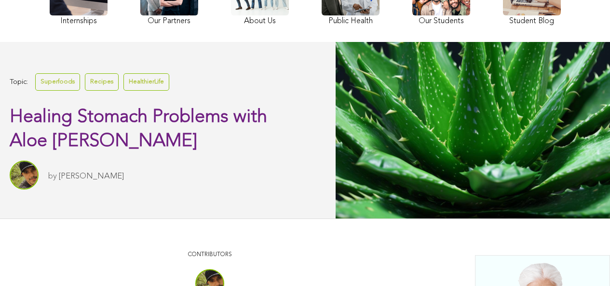 This screenshot has width=610, height=286. I want to click on a: Recipes, so click(102, 82).